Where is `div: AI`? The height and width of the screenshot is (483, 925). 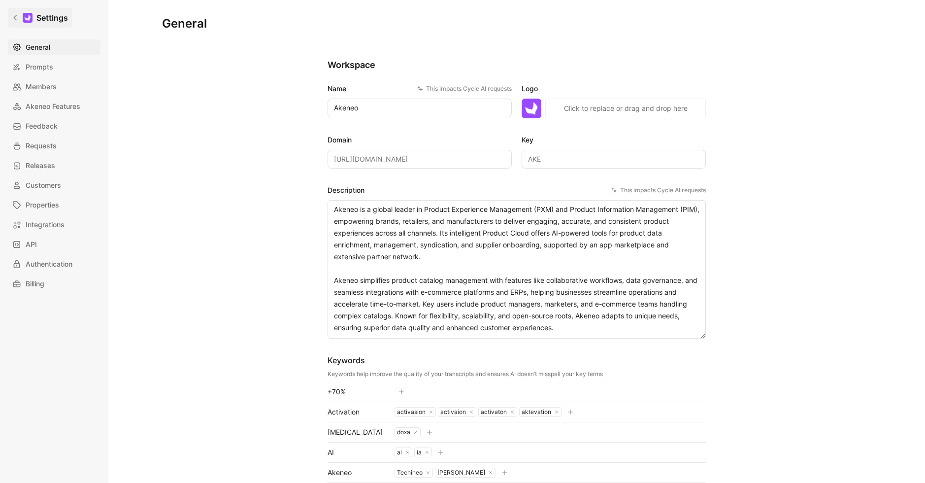
div: AI is located at coordinates (355, 452).